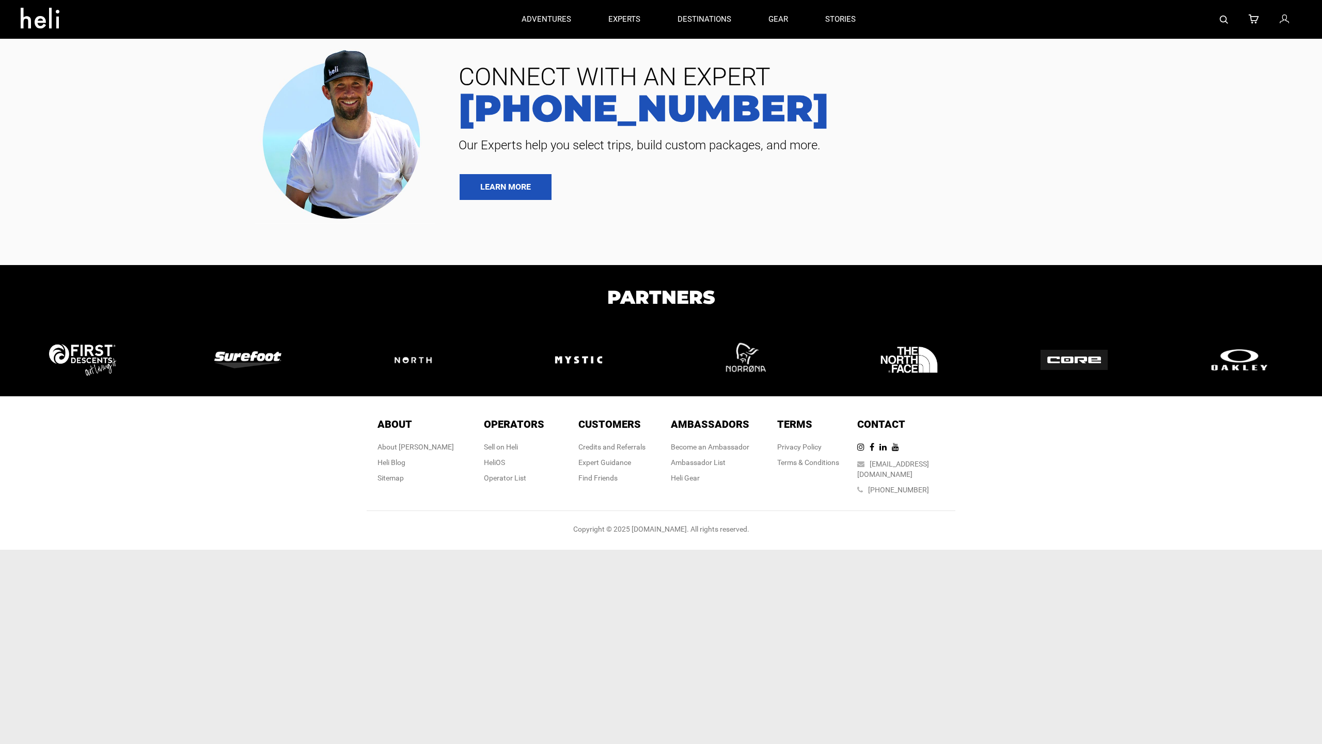  I want to click on span: Contact, so click(881, 424).